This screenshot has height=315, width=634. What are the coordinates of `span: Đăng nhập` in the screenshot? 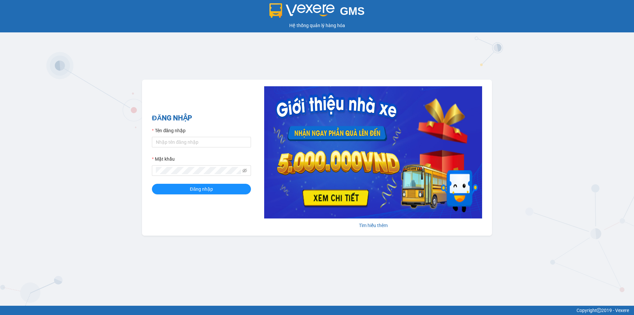 It's located at (201, 189).